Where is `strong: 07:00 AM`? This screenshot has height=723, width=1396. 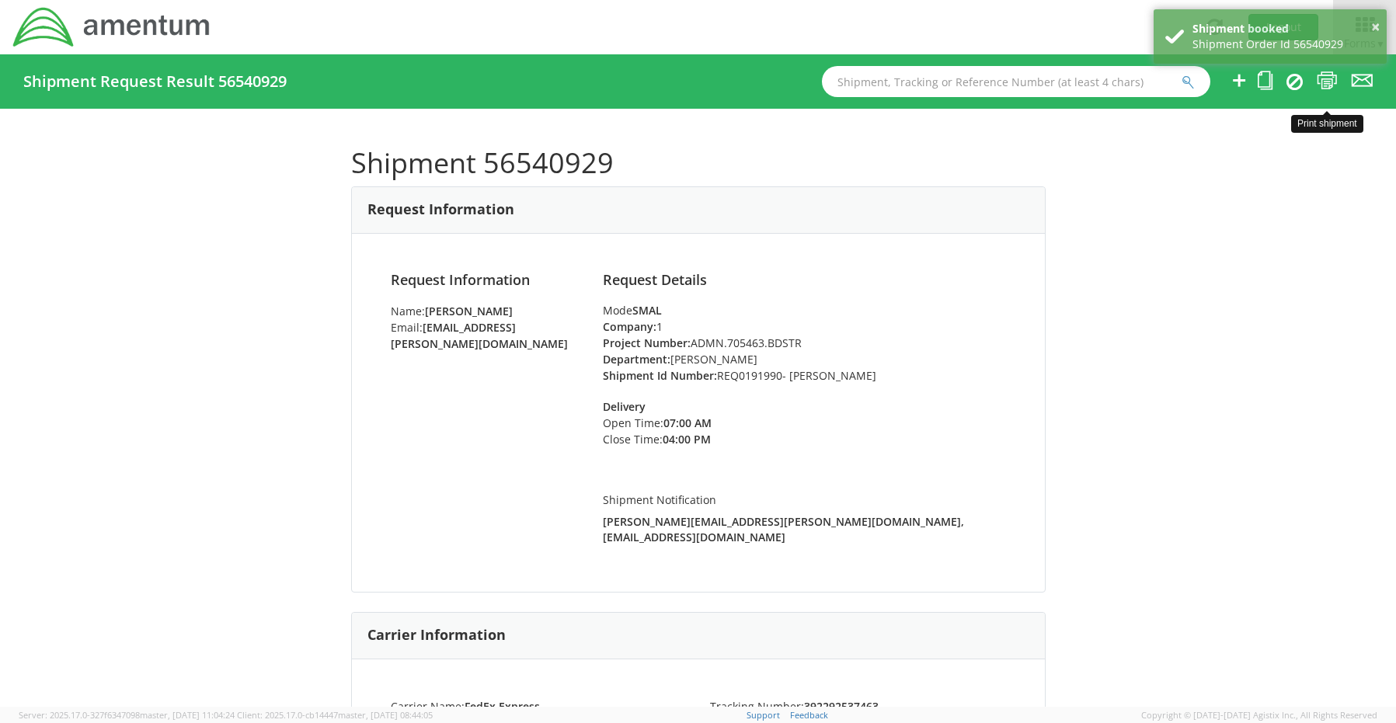 strong: 07:00 AM is located at coordinates (687, 423).